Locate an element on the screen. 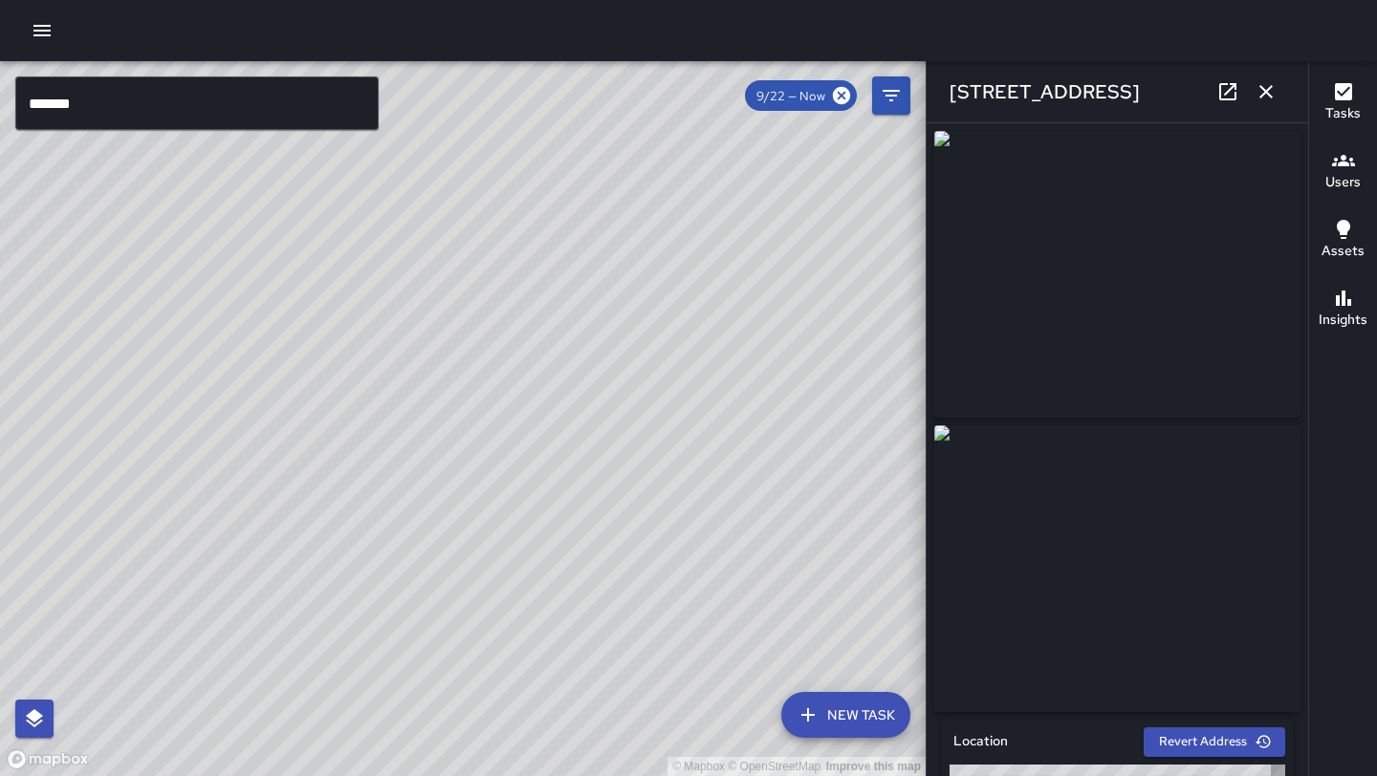 The image size is (1377, 776). h6: Assets is located at coordinates (1342, 251).